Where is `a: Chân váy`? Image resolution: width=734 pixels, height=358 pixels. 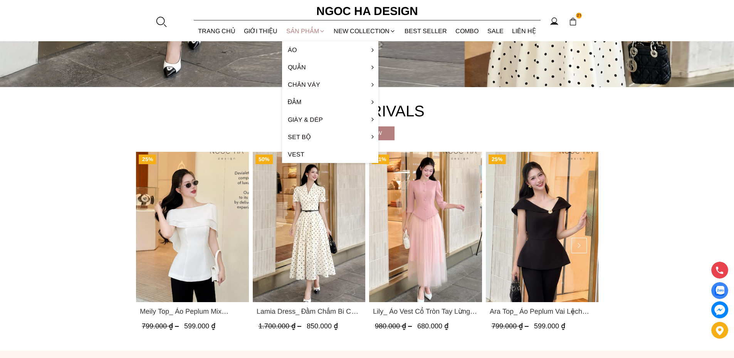 a: Chân váy is located at coordinates (330, 84).